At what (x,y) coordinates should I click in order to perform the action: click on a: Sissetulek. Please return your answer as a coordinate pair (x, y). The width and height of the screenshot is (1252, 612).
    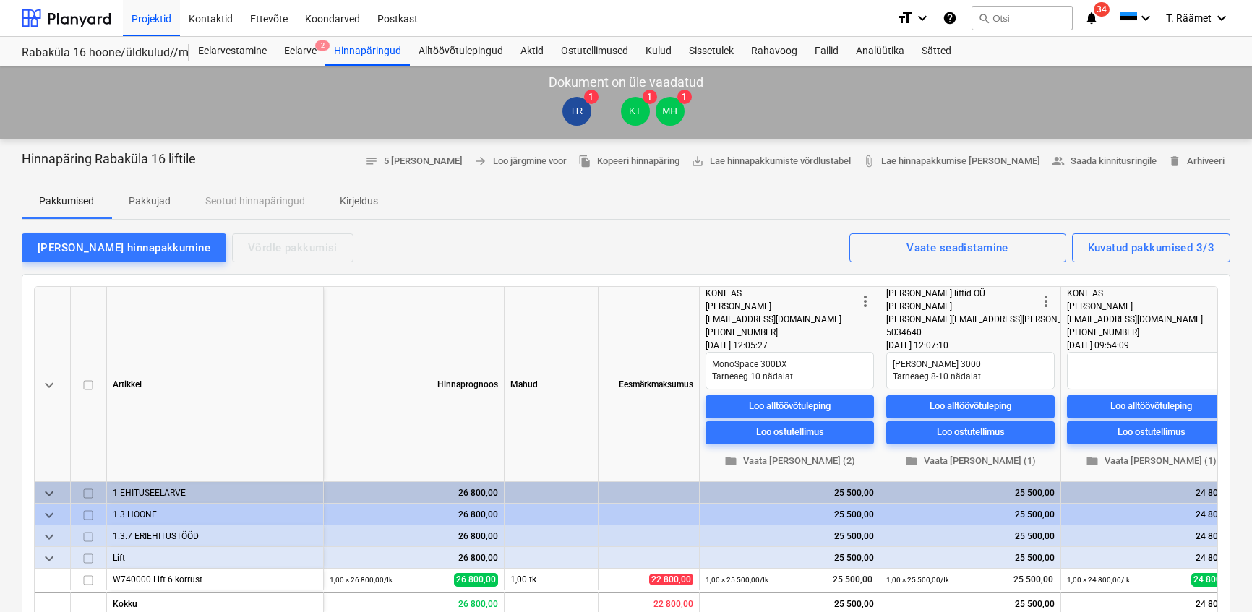
    Looking at the image, I should click on (711, 51).